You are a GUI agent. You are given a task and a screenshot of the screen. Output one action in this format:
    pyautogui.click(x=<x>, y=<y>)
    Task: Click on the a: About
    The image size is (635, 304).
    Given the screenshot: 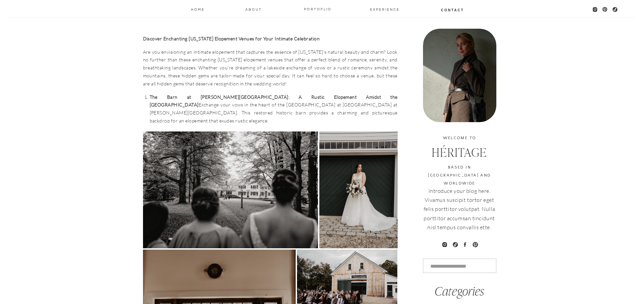 What is the action you would take?
    pyautogui.click(x=254, y=9)
    